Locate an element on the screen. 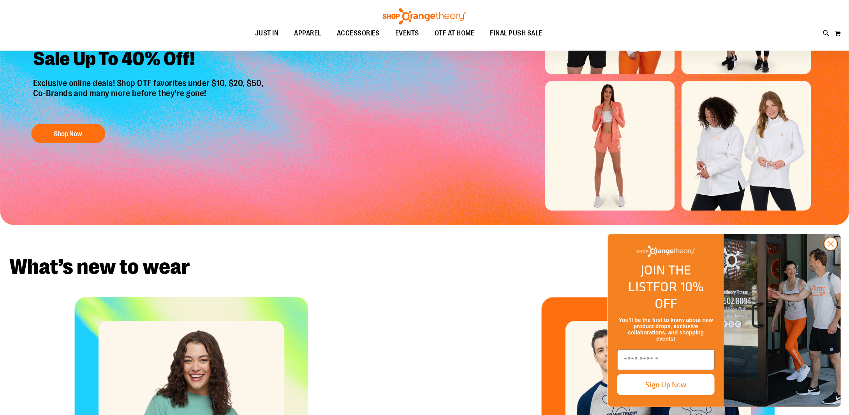 The image size is (849, 415). a: APPAREL is located at coordinates (308, 34).